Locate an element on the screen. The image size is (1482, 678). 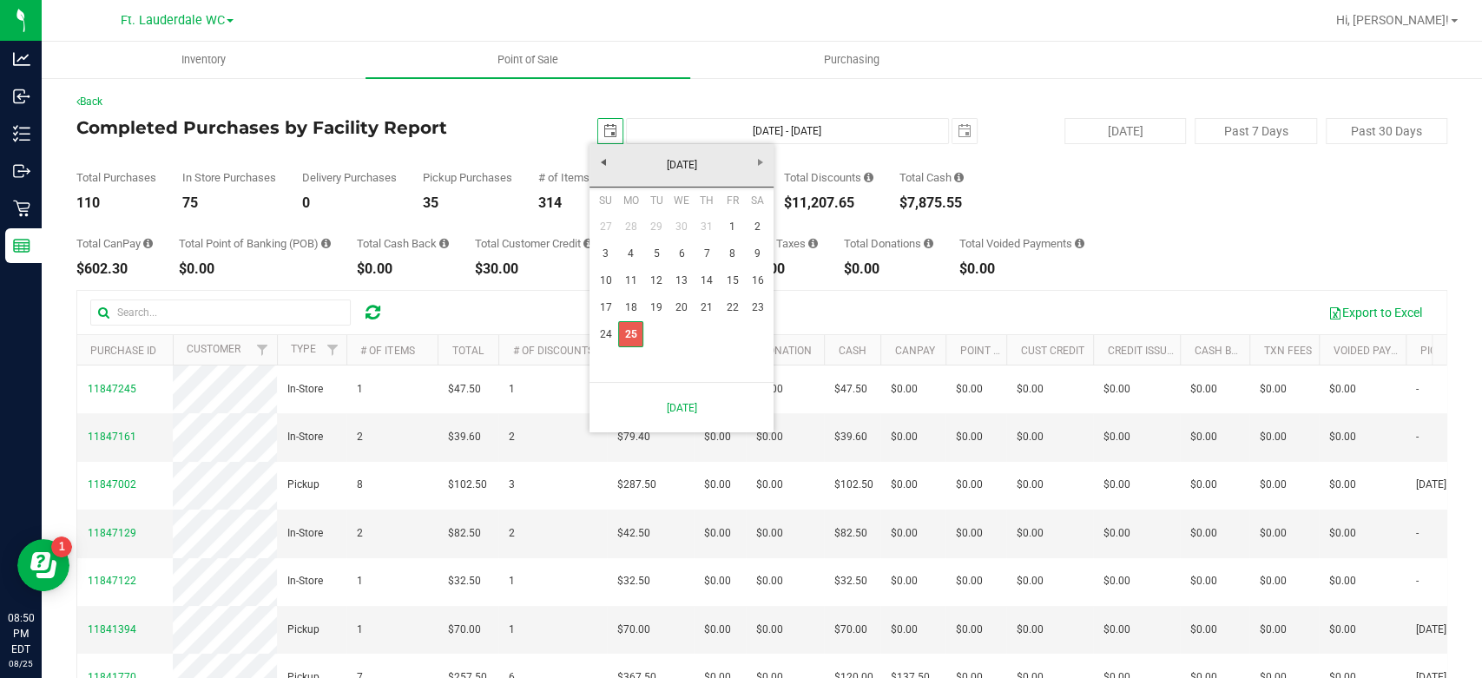
span: $32.50 is located at coordinates (851, 581).